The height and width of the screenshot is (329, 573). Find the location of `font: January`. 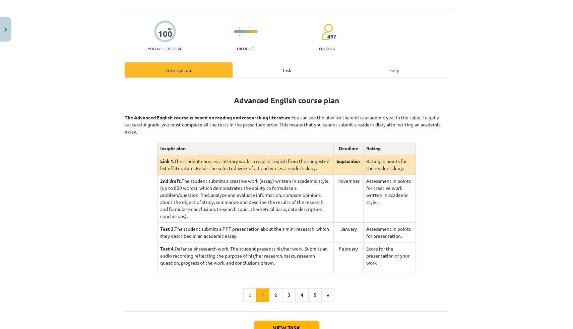

font: January is located at coordinates (348, 228).